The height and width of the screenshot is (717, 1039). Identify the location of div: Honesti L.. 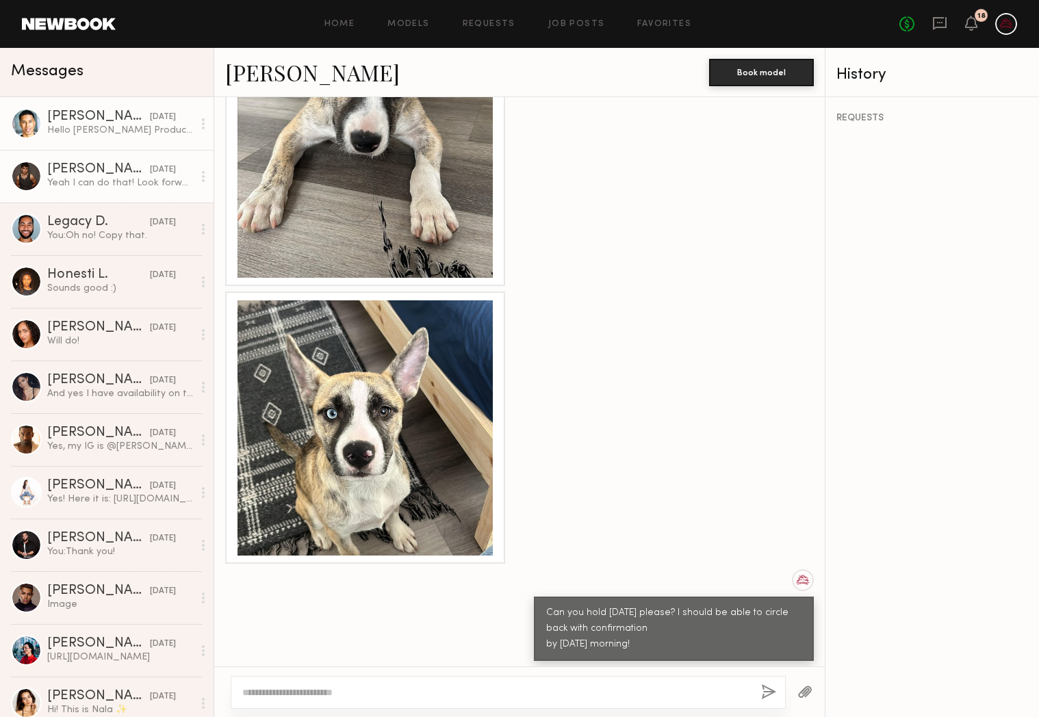
(99, 275).